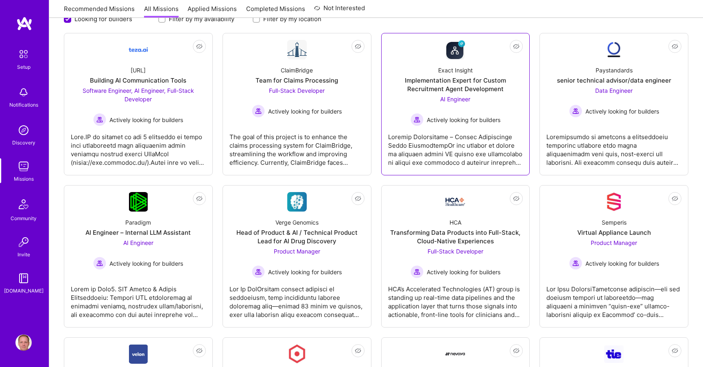  Describe the element at coordinates (297, 104) in the screenshot. I see `a: Company LogoClaimBridgeTeam for Claims ProcessingFull-Stack Developer Actively looking for builde...` at that location.